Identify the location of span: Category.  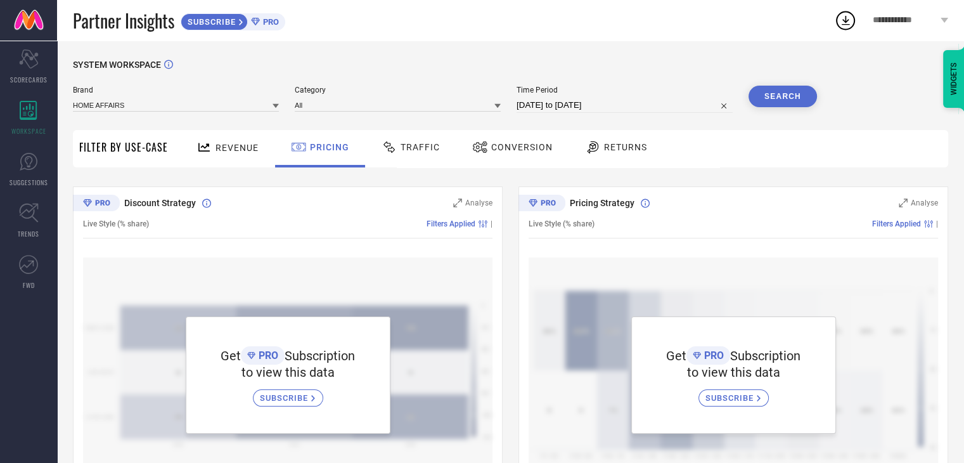
(397, 90).